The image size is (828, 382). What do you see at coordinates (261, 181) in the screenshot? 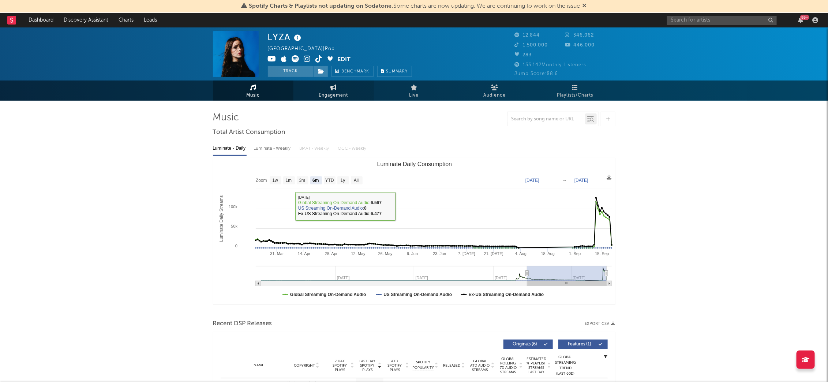
I see `text: Zoom` at bounding box center [261, 181].